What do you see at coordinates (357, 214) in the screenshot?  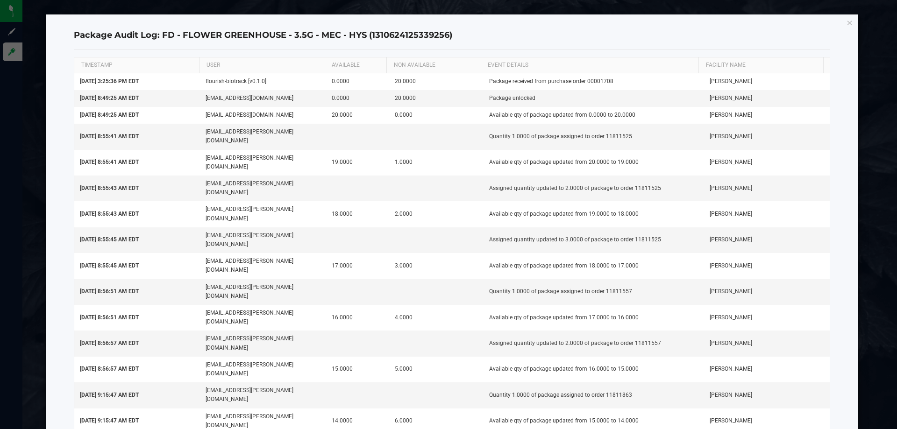 I see `td: 18.0000` at bounding box center [357, 214].